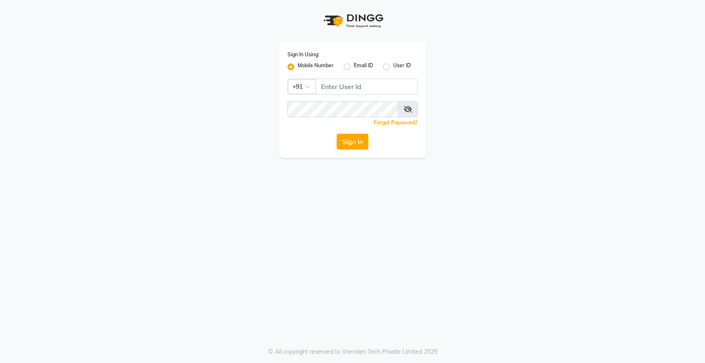 The width and height of the screenshot is (705, 363). Describe the element at coordinates (352, 21) in the screenshot. I see `img: logo1.svg` at that location.